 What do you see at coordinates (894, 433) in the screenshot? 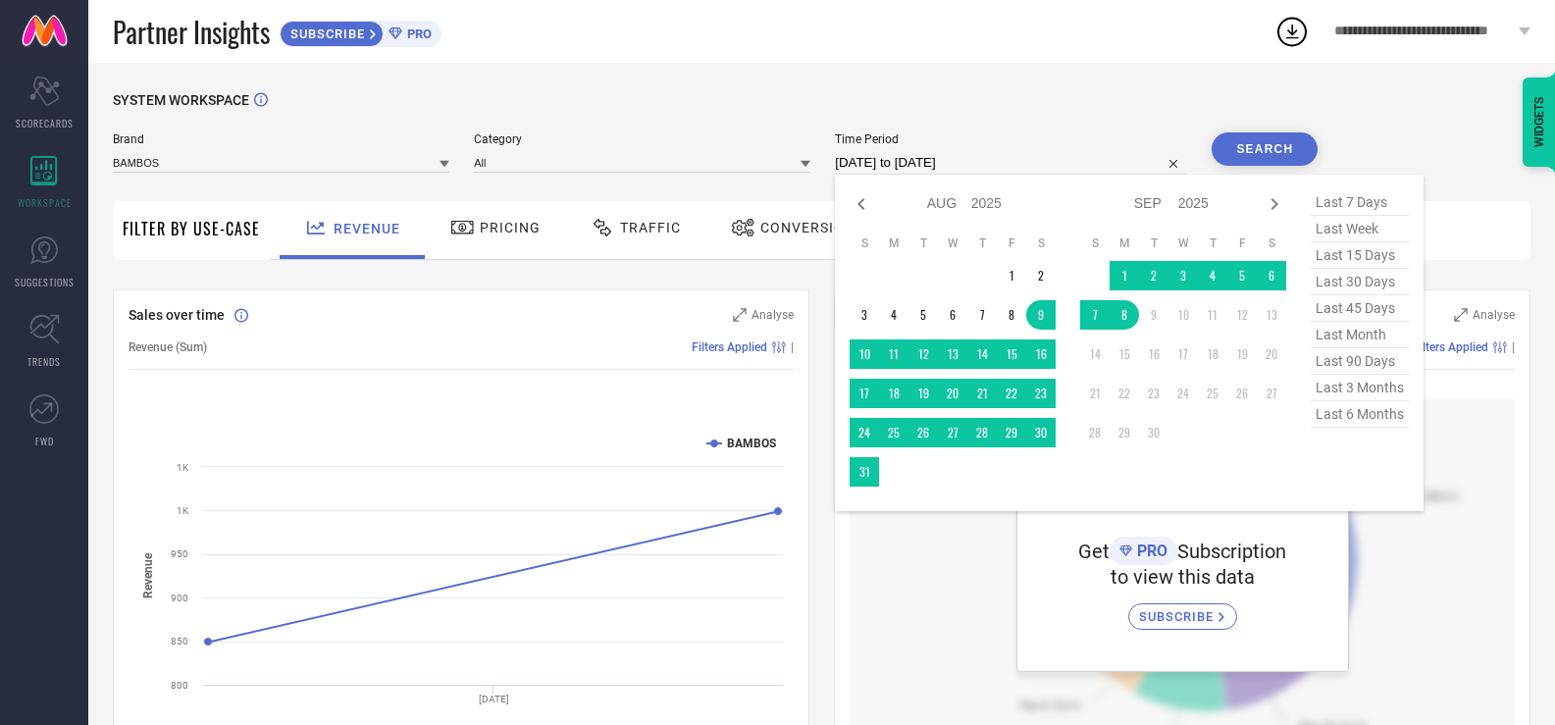
I see `td: Mon Aug 25 2025` at bounding box center [894, 433].